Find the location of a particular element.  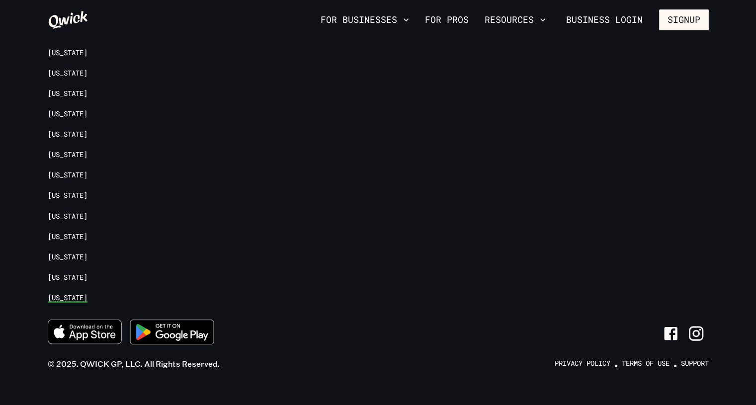

a: Download on the App Store is located at coordinates (85, 334).